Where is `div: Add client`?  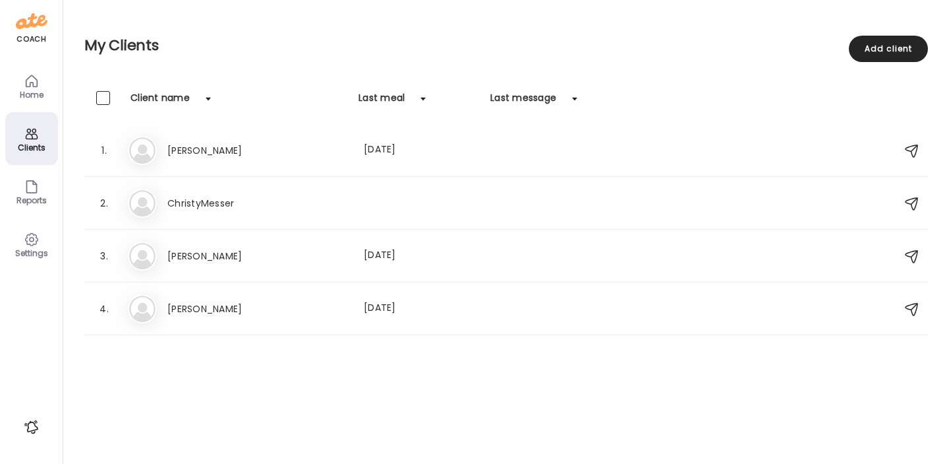 div: Add client is located at coordinates (889, 49).